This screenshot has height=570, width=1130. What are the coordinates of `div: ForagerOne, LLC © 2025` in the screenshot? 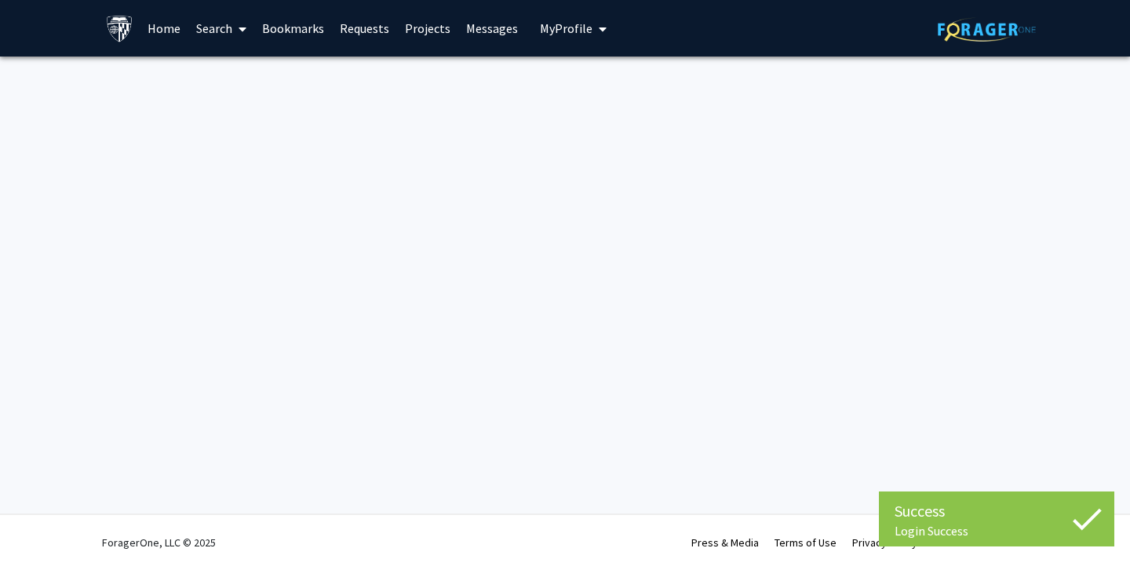 It's located at (159, 542).